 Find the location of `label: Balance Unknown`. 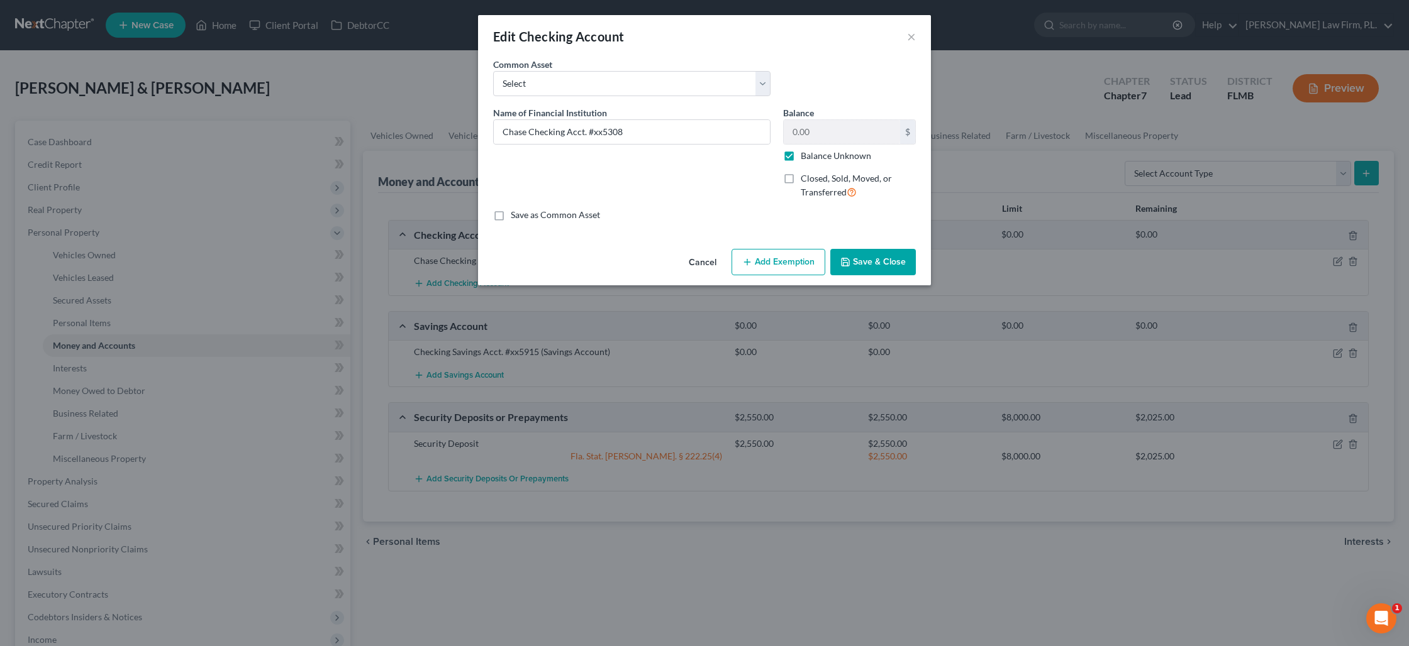

label: Balance Unknown is located at coordinates (836, 156).